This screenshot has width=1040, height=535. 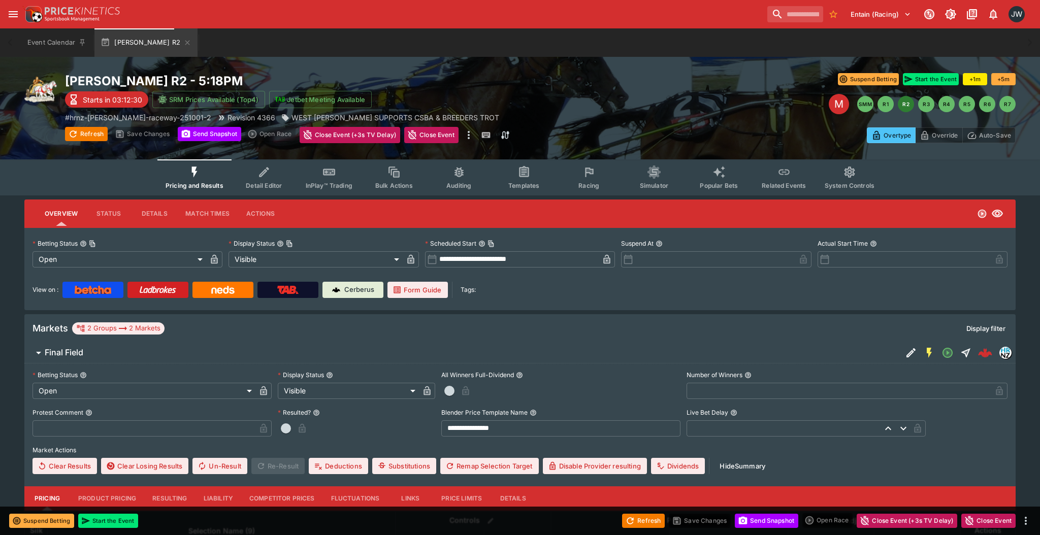 I want to click on button: Event Calendar, so click(x=57, y=43).